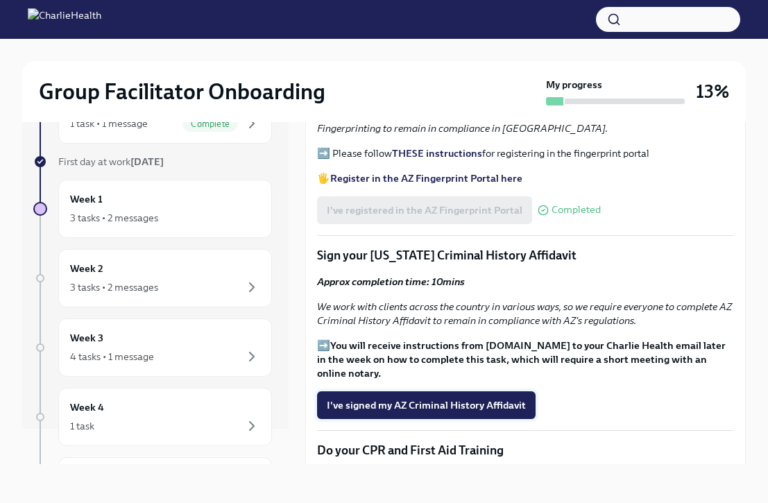 The height and width of the screenshot is (503, 768). Describe the element at coordinates (87, 338) in the screenshot. I see `h6: Week 3` at that location.